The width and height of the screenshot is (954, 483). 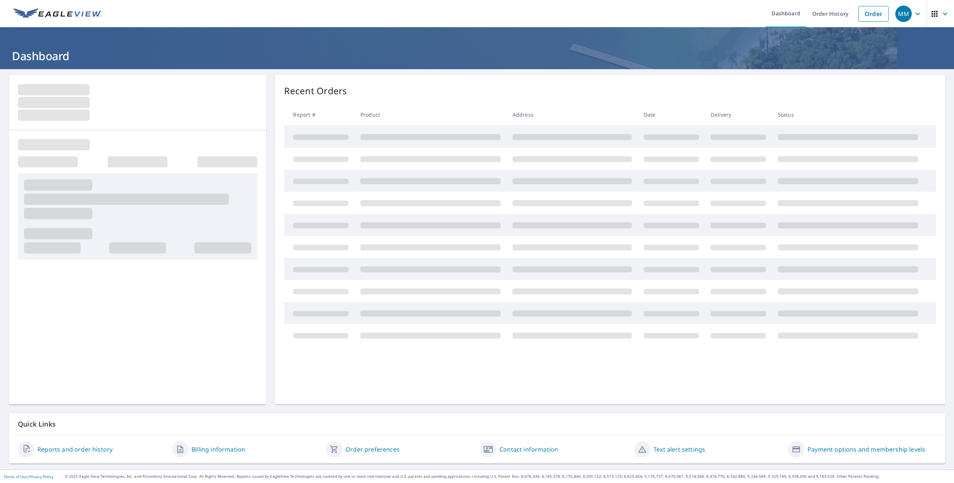 What do you see at coordinates (430, 114) in the screenshot?
I see `th: Product` at bounding box center [430, 114].